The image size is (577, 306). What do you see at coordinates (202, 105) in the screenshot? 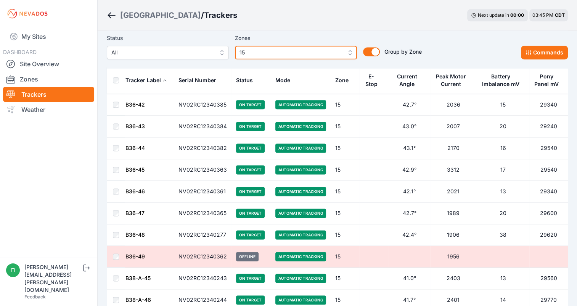
I see `td: NV02RC12340385` at bounding box center [202, 105].